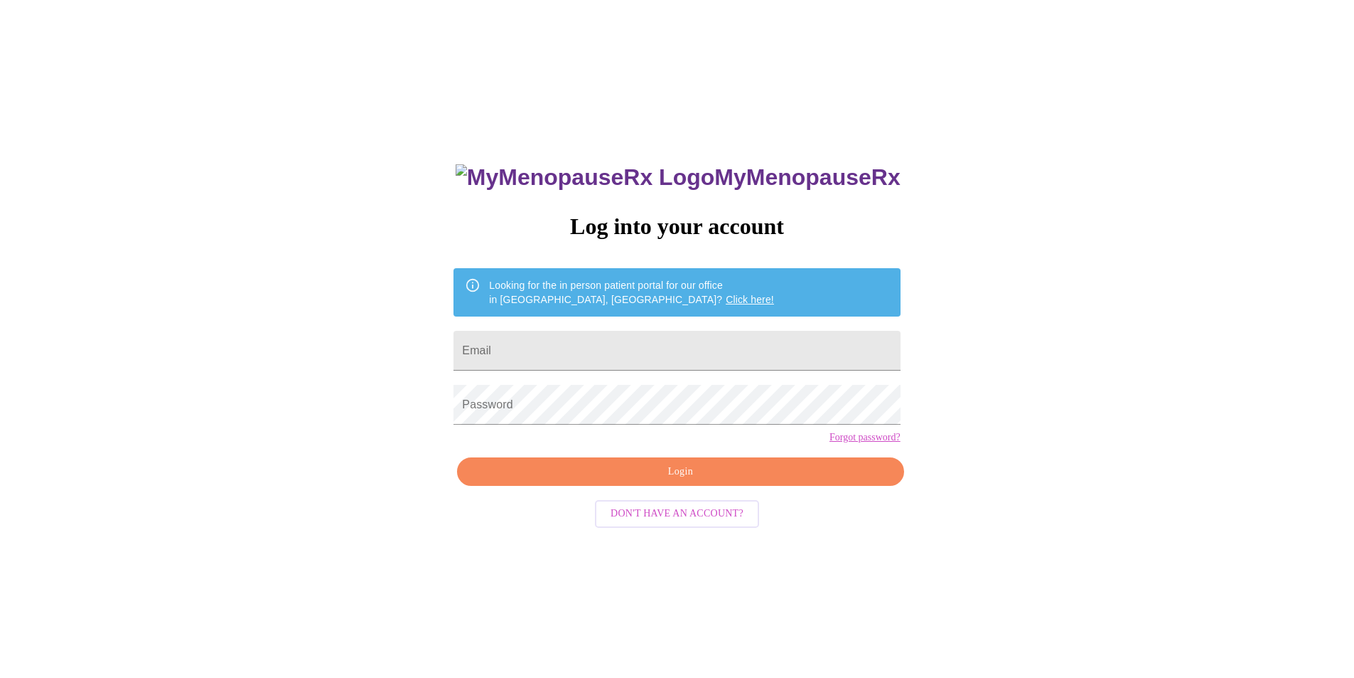 This screenshot has width=1354, height=678. What do you see at coordinates (865, 437) in the screenshot?
I see `a: Forgot password?` at bounding box center [865, 437].